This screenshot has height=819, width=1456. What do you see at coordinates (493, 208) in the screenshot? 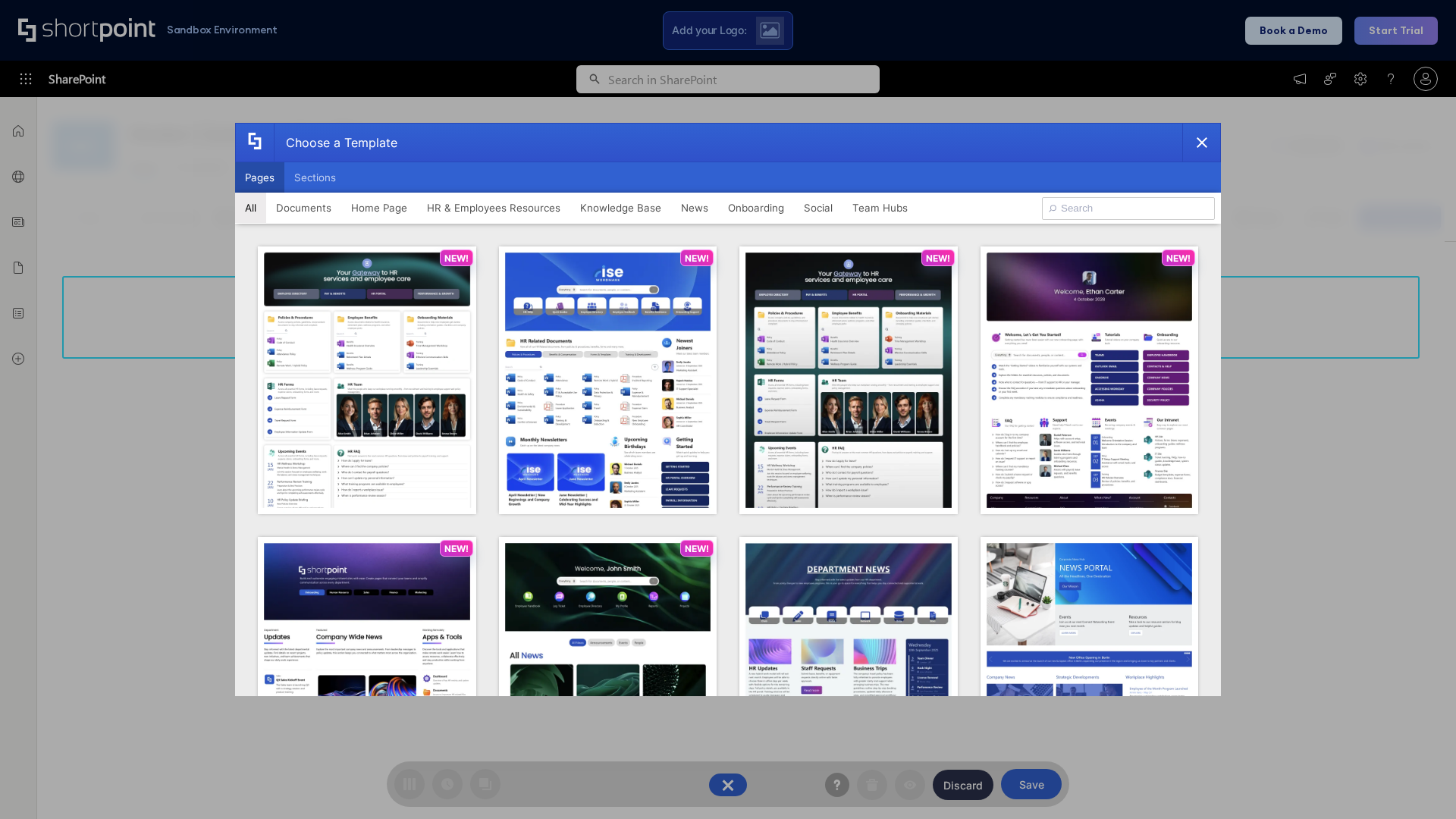
I see `button: HR & Employees Resources` at bounding box center [493, 208].